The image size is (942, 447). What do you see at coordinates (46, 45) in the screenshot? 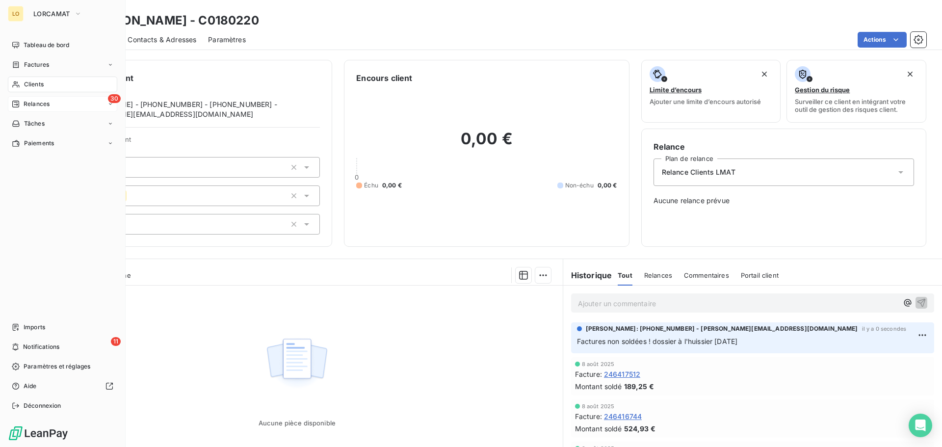
I see `span: Tableau de bord` at bounding box center [46, 45].